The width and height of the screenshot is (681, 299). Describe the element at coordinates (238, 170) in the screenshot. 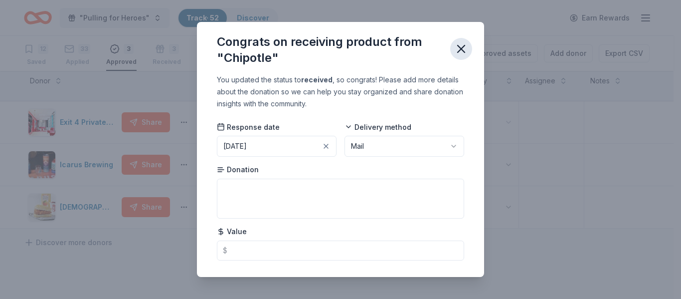

I see `span: Donation` at that location.